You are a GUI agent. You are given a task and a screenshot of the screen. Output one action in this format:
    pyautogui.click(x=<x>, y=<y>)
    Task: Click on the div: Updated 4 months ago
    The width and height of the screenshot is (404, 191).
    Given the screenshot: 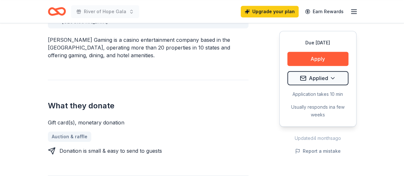 What is the action you would take?
    pyautogui.click(x=318, y=138)
    